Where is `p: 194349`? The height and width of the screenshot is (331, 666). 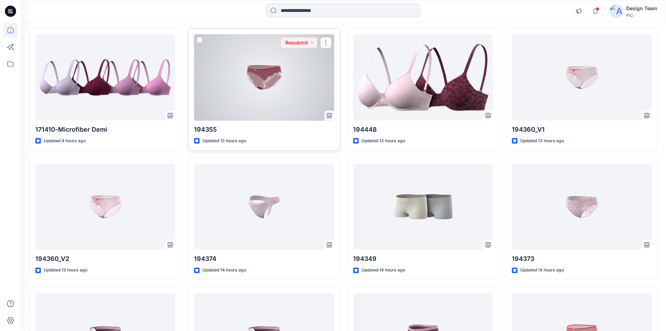
p: 194349 is located at coordinates (423, 258).